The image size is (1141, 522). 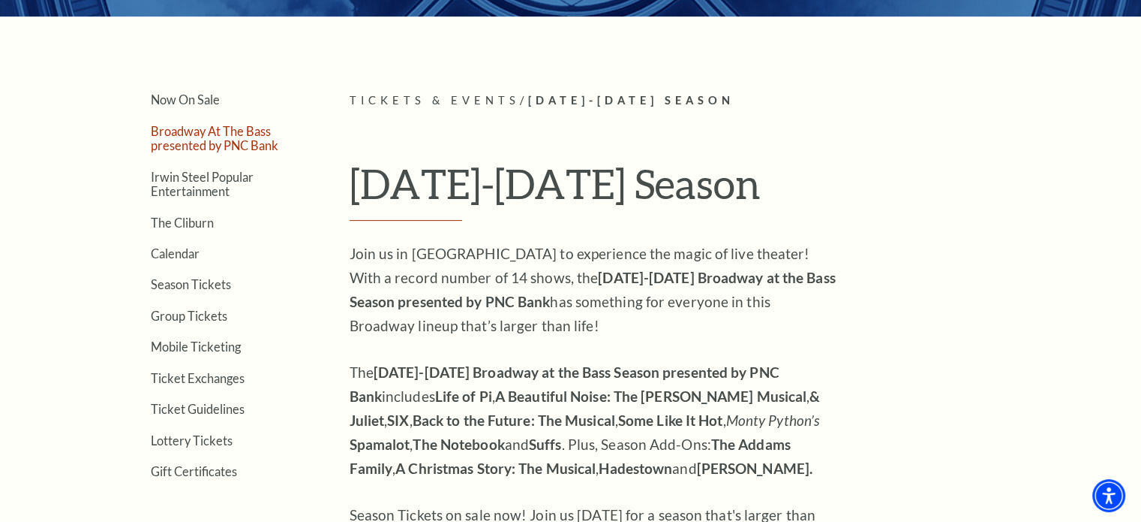 What do you see at coordinates (380, 443) in the screenshot?
I see `strong: Spamalot` at bounding box center [380, 443].